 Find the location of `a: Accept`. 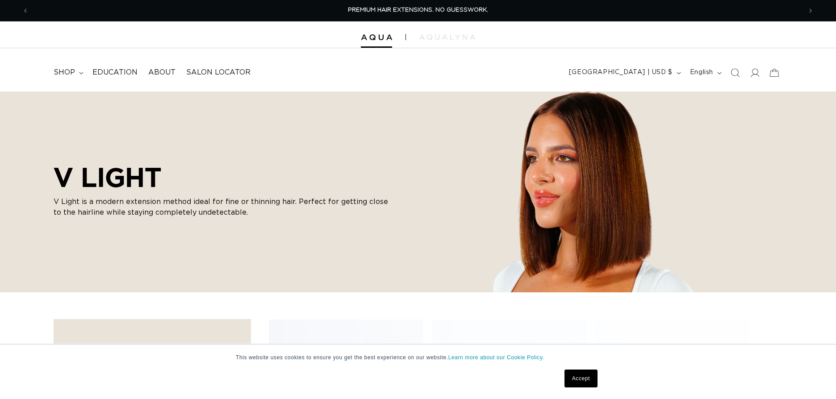

a: Accept is located at coordinates (581, 379).